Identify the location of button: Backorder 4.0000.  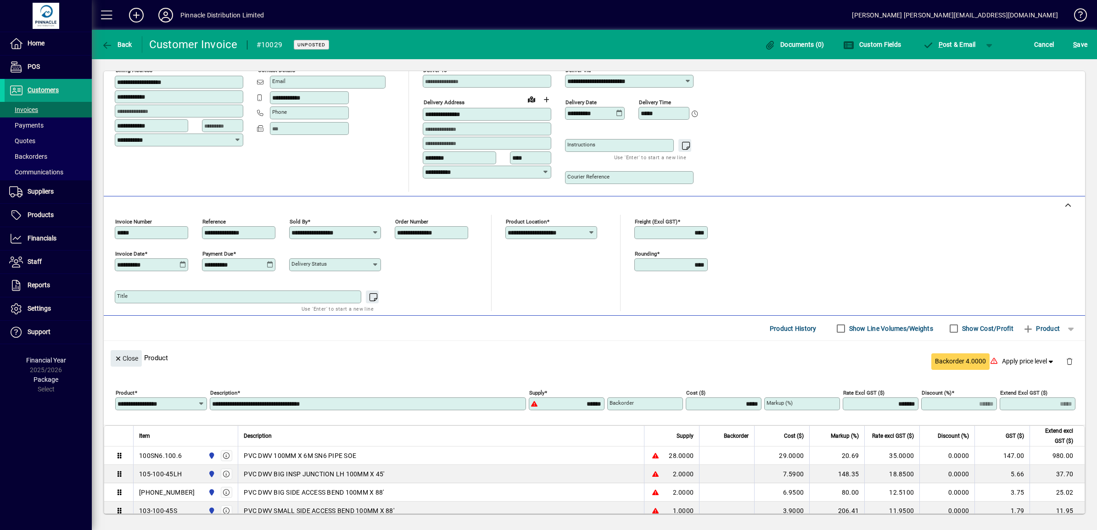
(960, 362).